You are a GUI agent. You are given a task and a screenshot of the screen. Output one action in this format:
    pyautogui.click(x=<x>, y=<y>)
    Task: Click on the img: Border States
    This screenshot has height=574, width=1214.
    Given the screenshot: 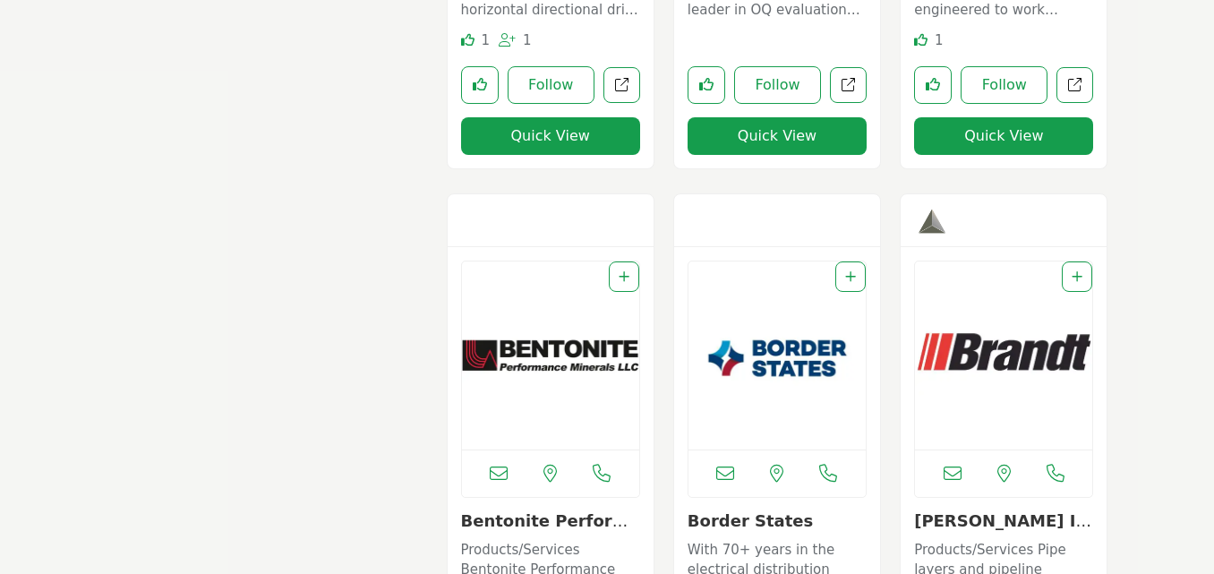 What is the action you would take?
    pyautogui.click(x=777, y=356)
    